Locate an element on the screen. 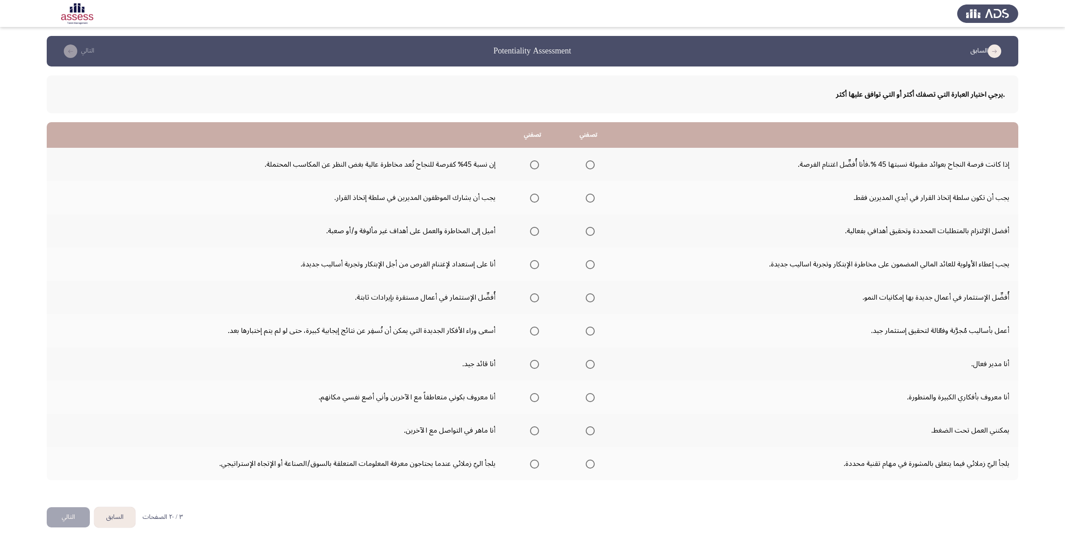 This screenshot has width=1065, height=540. td: أنا معروف بكوني متعاطفاً مع الآخرين وأني أضع نفسي مكانهم. is located at coordinates (275, 397).